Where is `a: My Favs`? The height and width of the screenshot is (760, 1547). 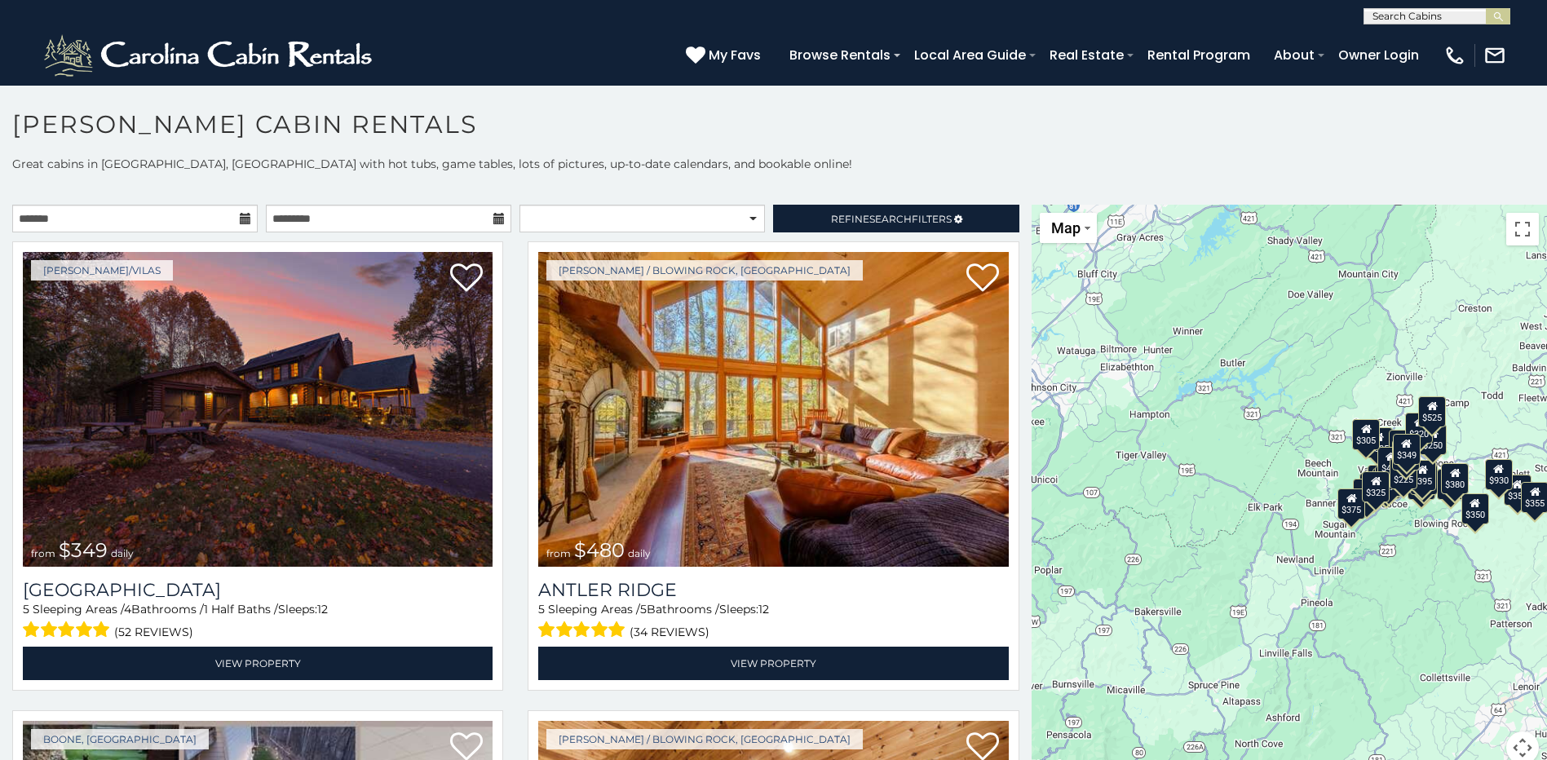 a: My Favs is located at coordinates (725, 55).